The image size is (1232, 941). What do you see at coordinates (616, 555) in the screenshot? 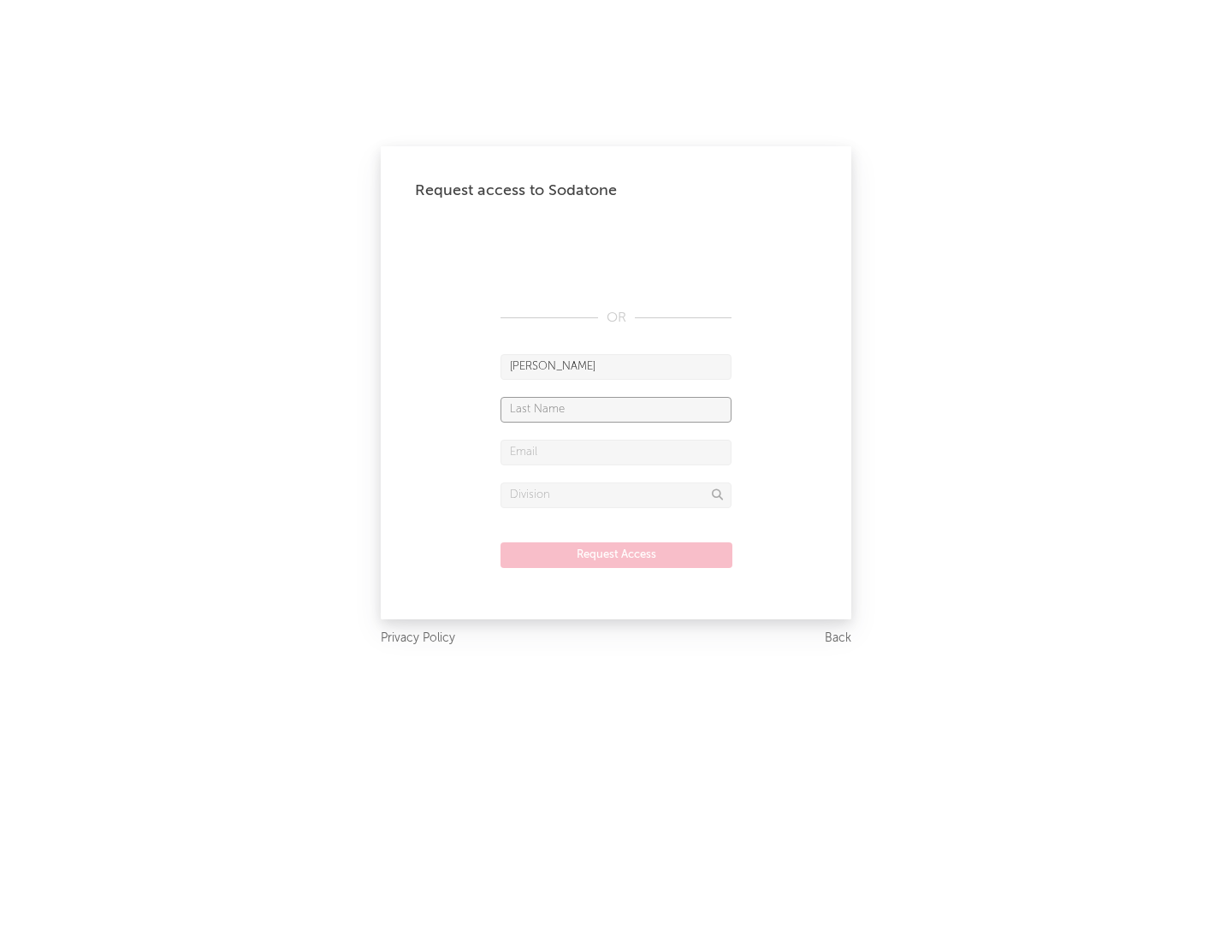
I see `button: Request Access` at bounding box center [616, 555].